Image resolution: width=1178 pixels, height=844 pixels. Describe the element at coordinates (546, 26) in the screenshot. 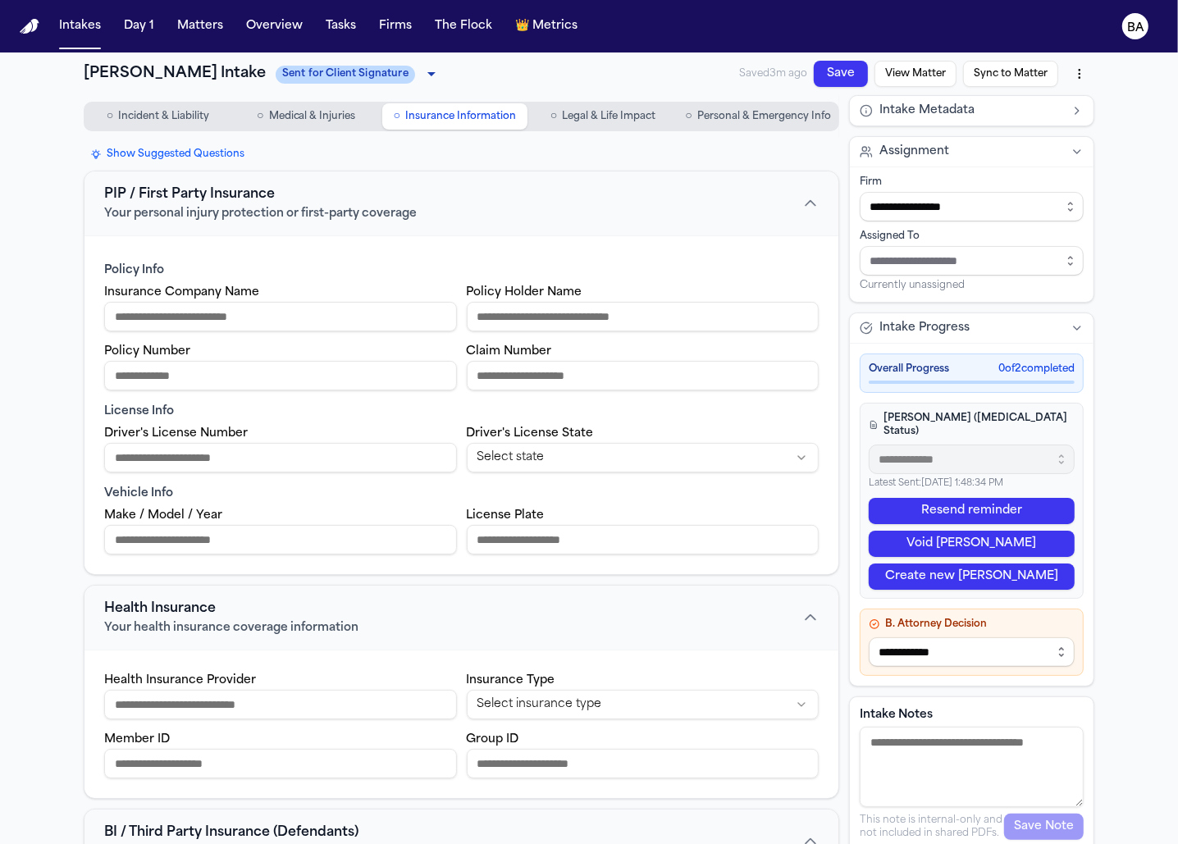

I see `button: crownMetrics` at that location.